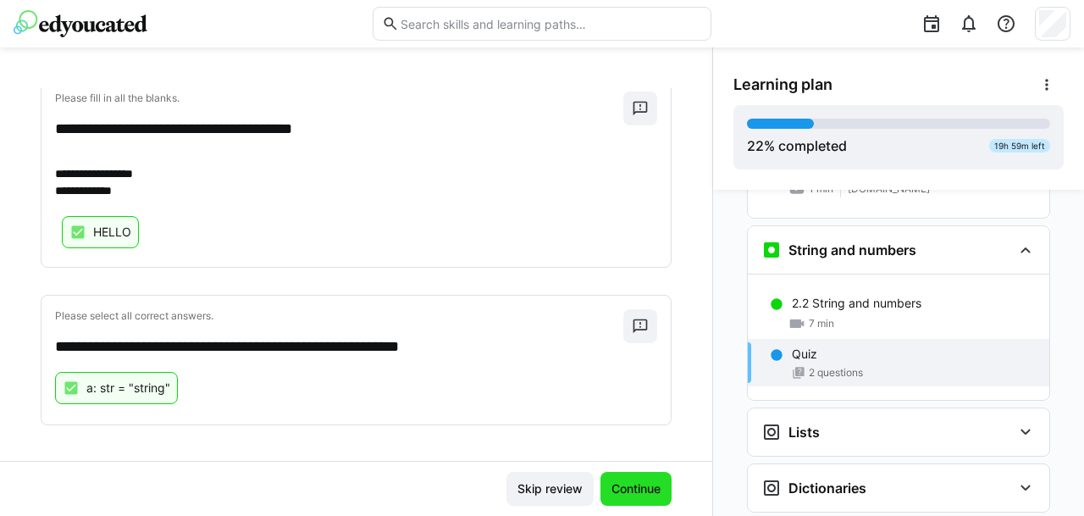 This screenshot has height=516, width=1084. I want to click on p: 2.2 String and numbers, so click(856, 303).